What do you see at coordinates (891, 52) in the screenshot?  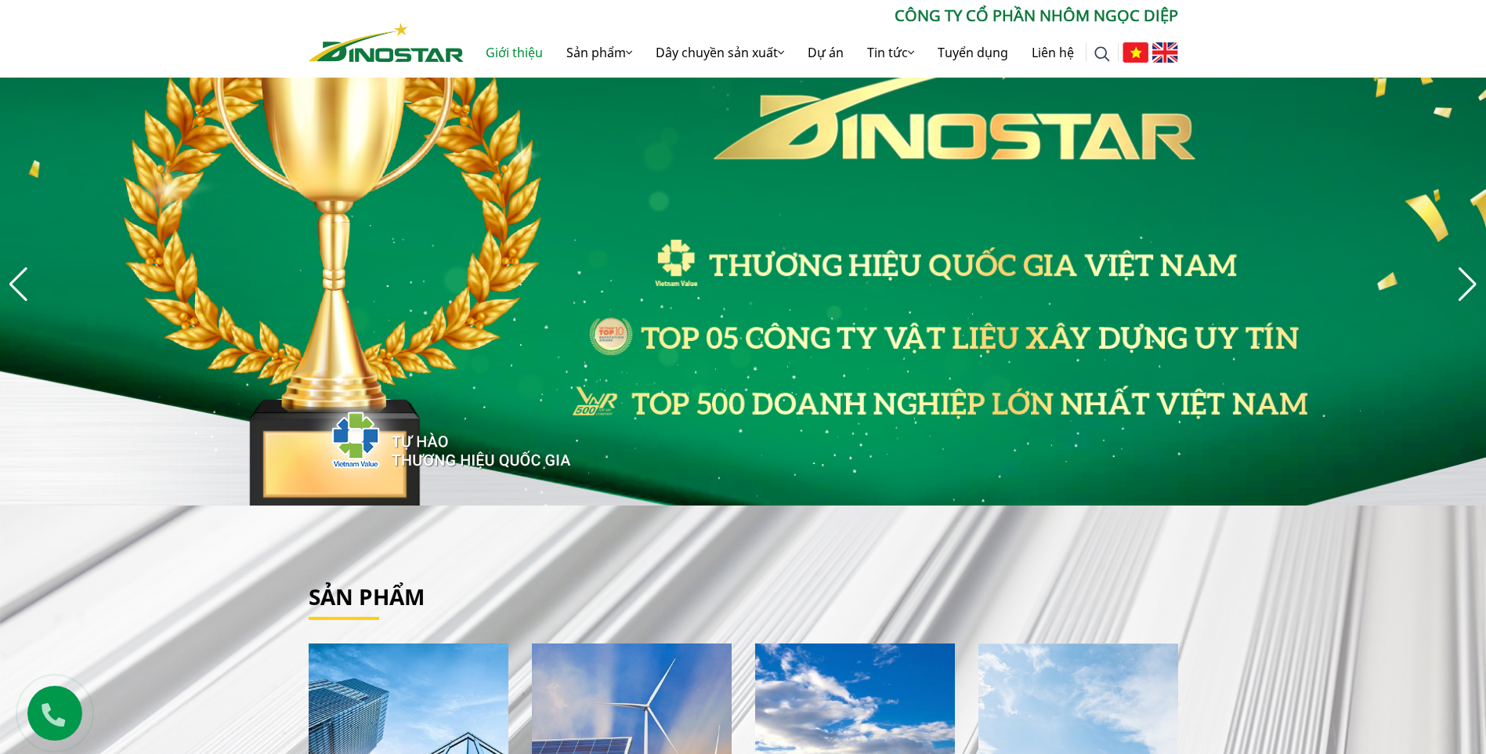 I see `a: Tin tức` at bounding box center [891, 52].